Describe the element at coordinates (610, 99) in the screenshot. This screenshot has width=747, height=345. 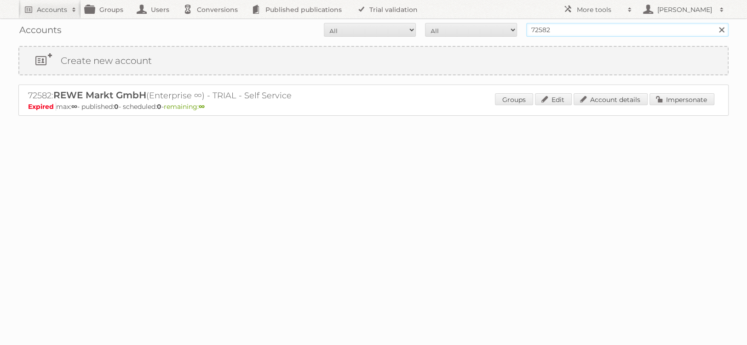
I see `a: Account details` at that location.